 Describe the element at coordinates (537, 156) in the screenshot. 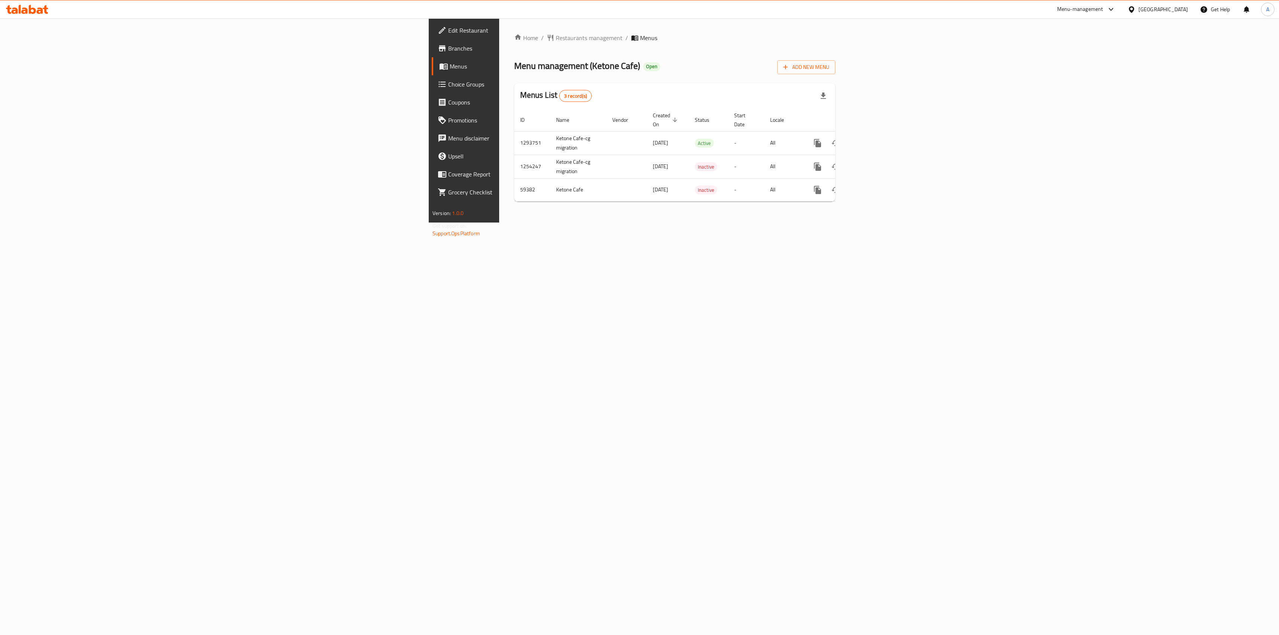

I see `a: Upsell` at that location.